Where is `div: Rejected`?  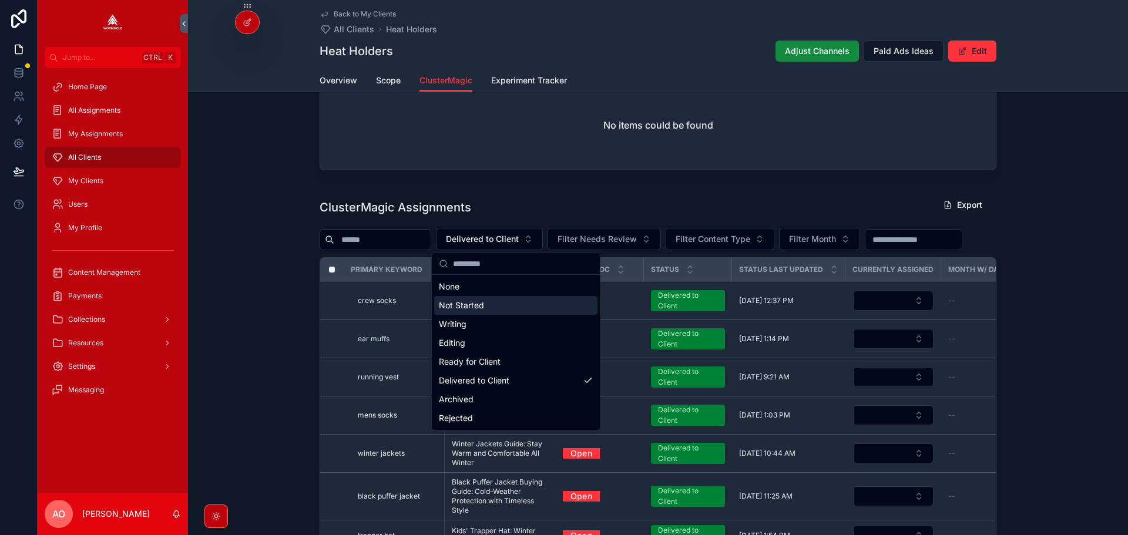 div: Rejected is located at coordinates (516, 418).